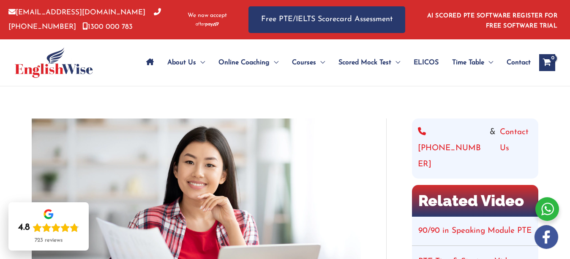  What do you see at coordinates (24, 227) in the screenshot?
I see `div: 4.8` at bounding box center [24, 227].